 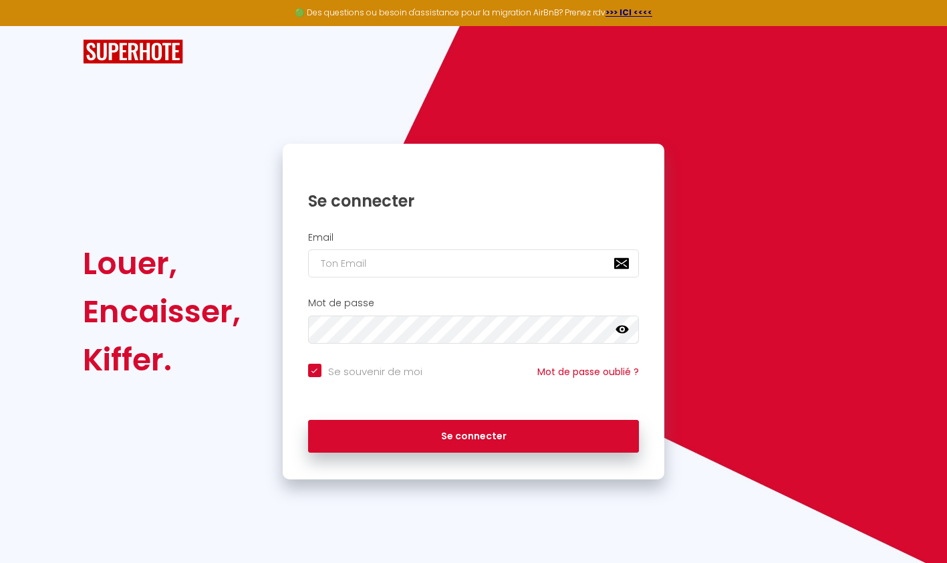 What do you see at coordinates (133, 51) in the screenshot?
I see `img: SuperHote logo` at bounding box center [133, 51].